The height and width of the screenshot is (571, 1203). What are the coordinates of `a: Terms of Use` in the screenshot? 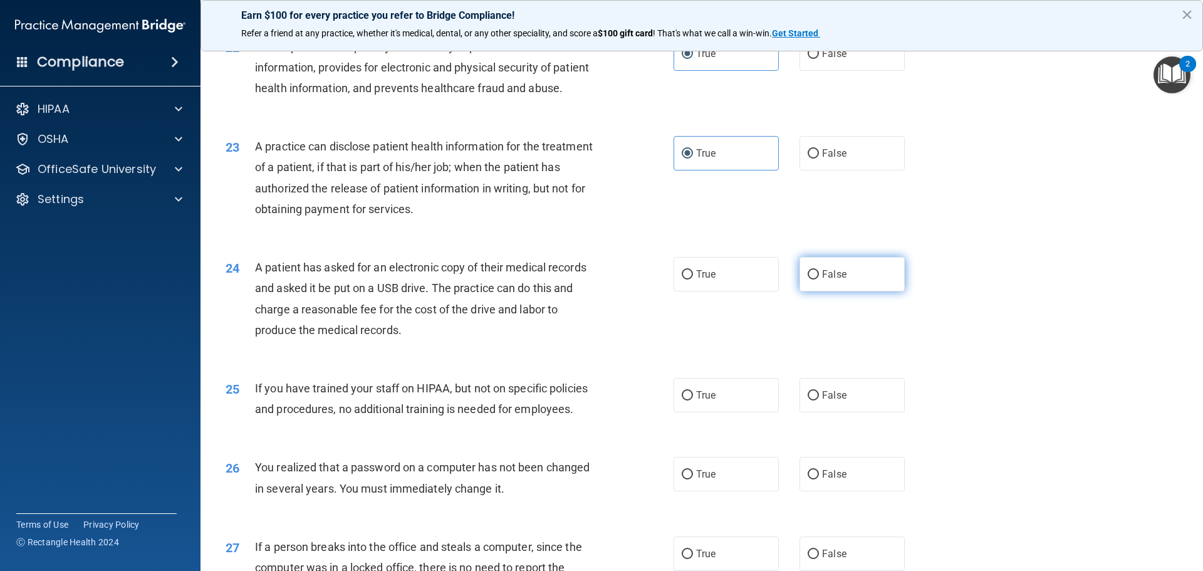 It's located at (42, 524).